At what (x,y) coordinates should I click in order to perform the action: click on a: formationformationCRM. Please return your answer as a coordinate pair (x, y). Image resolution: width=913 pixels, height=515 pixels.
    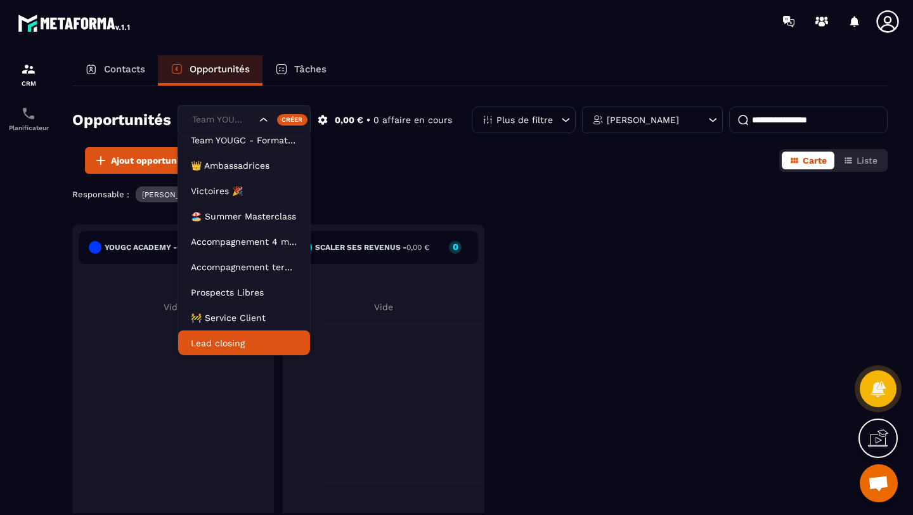
    Looking at the image, I should click on (29, 74).